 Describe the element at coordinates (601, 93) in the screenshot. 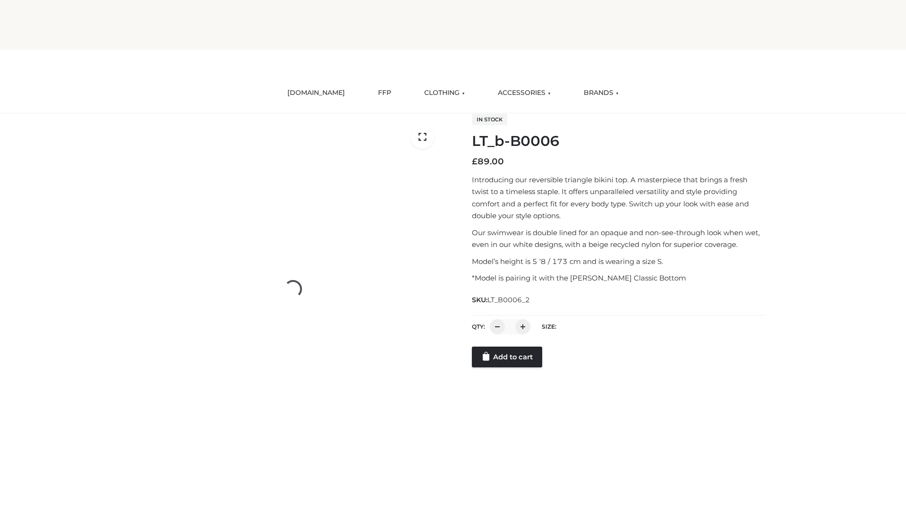

I see `a: BRANDS` at that location.